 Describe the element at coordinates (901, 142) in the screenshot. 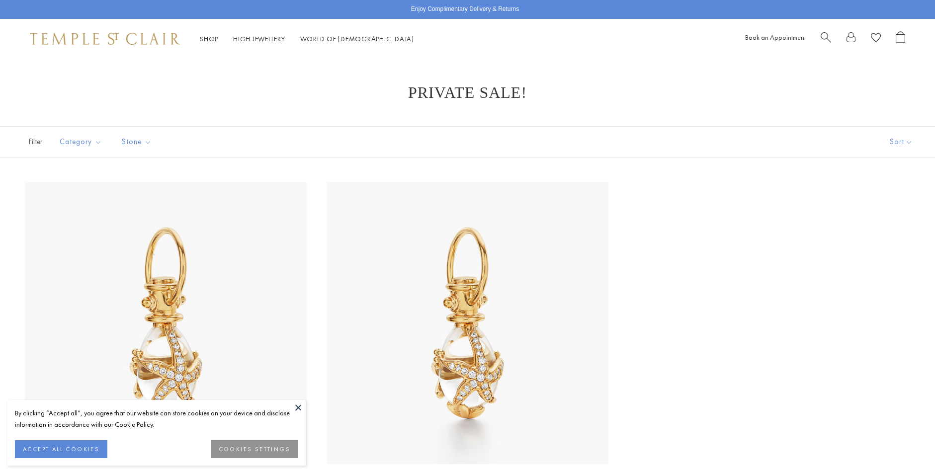

I see `button: Show sort by` at that location.